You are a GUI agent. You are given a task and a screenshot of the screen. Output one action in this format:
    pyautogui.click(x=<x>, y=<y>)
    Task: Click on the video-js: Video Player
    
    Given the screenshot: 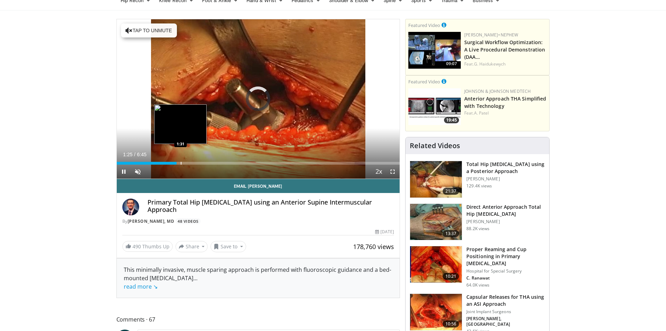 What is the action you would take?
    pyautogui.click(x=259, y=99)
    